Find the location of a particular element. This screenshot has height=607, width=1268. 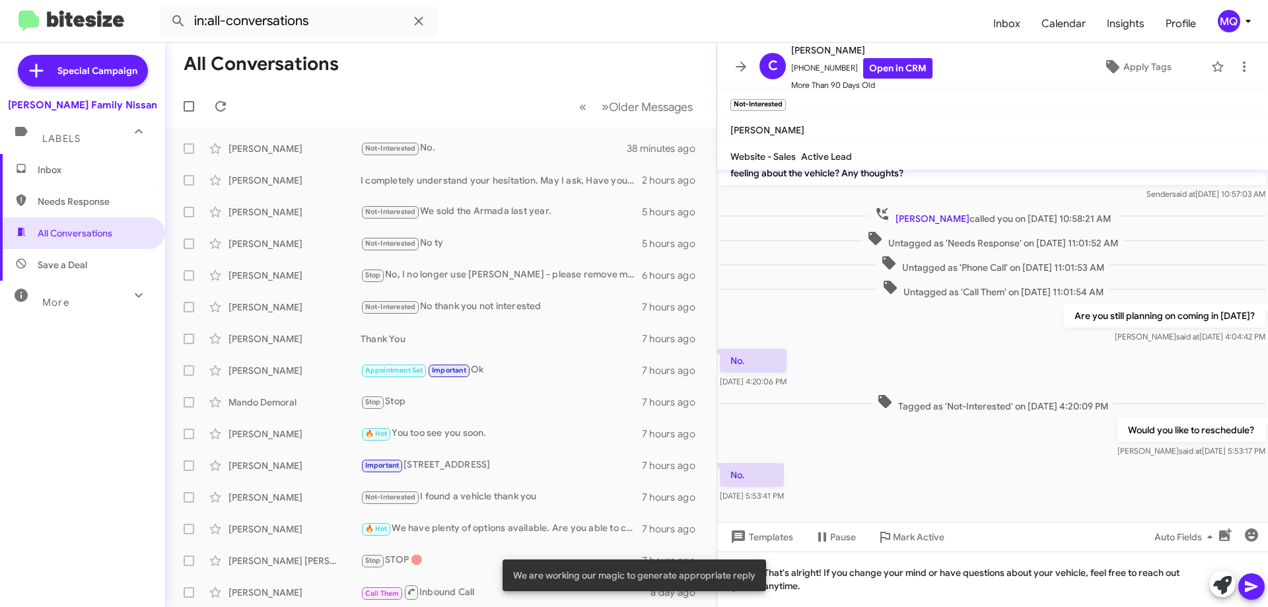

p: Would you like to reschedule? is located at coordinates (1191, 430).